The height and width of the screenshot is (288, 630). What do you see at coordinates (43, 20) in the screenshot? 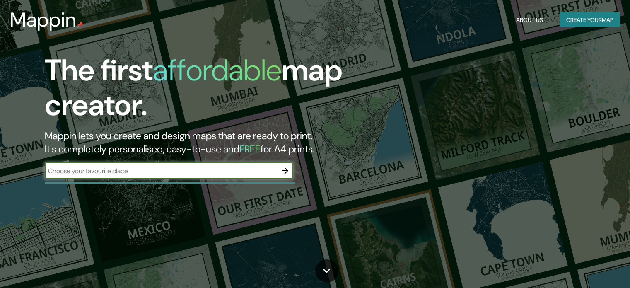
I see `h3: Mappin` at bounding box center [43, 20].